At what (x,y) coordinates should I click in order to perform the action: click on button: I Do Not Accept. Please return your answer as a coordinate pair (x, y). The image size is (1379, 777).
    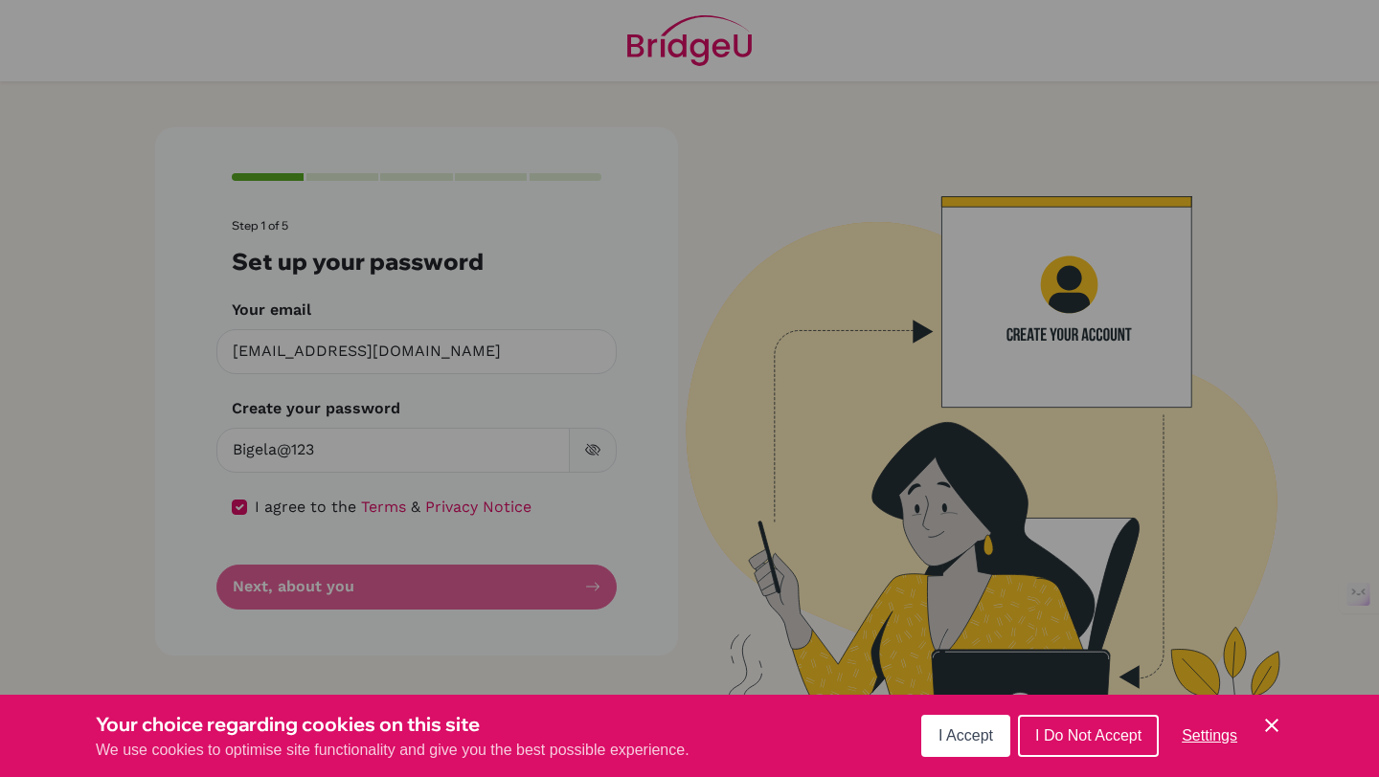
    Looking at the image, I should click on (1088, 736).